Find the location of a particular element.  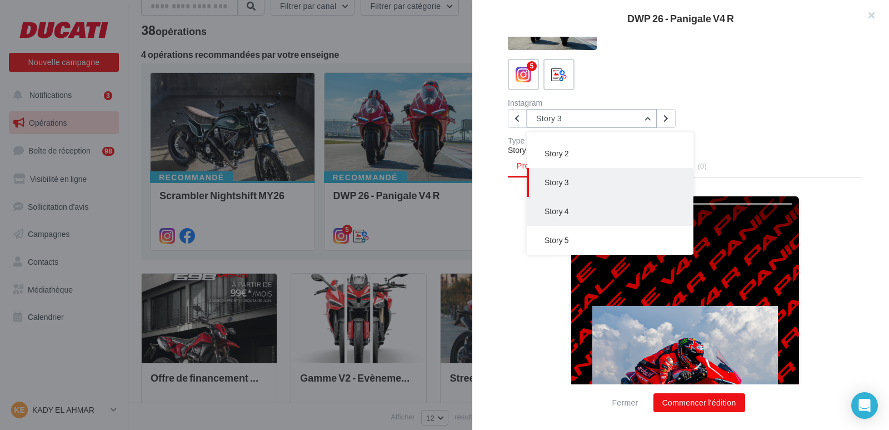

button: Fermer is located at coordinates (625, 402).